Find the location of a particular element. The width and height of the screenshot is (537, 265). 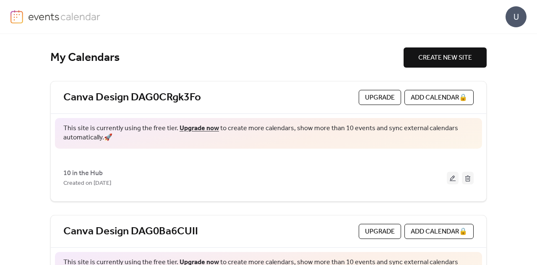

button: CREATE NEW SITE is located at coordinates (445, 58).